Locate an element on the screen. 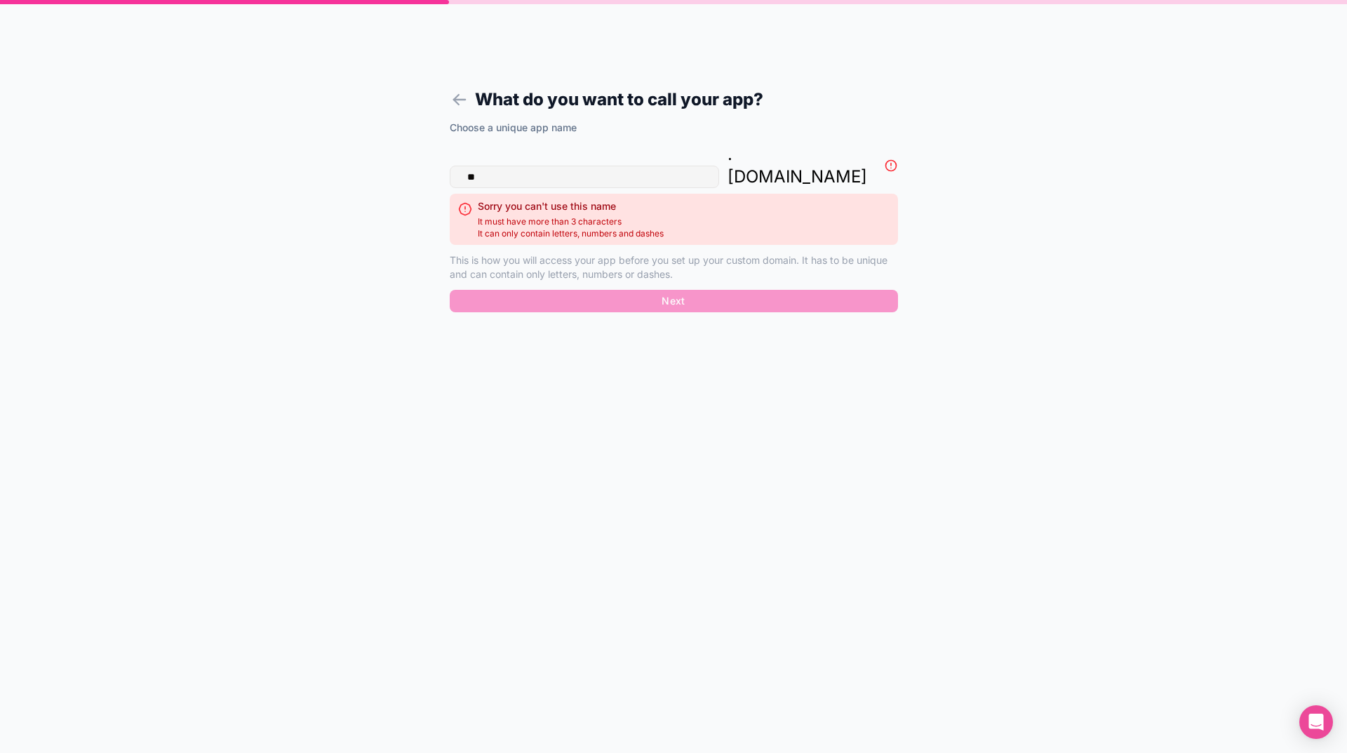 Image resolution: width=1347 pixels, height=753 pixels. h1: What do you want to call your app? is located at coordinates (674, 100).